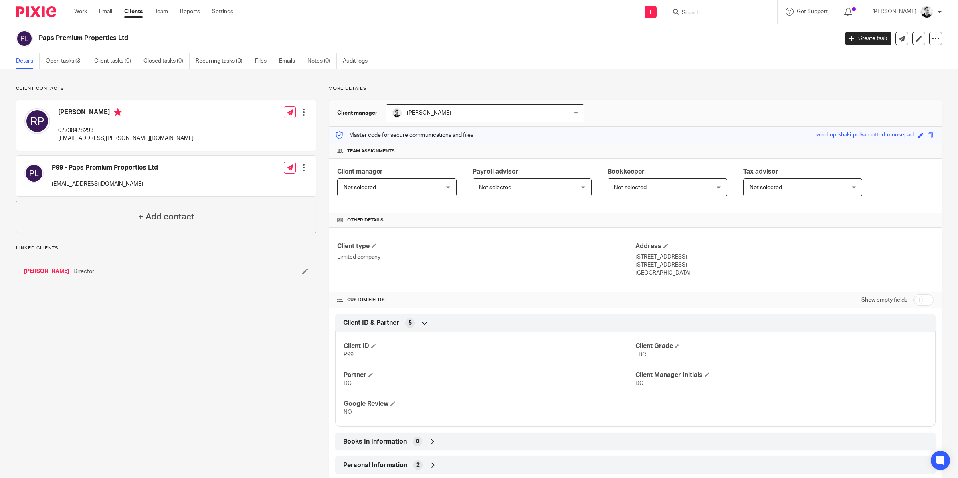 The height and width of the screenshot is (478, 958). I want to click on h4: P99 - Paps Premium Properties Ltd, so click(105, 168).